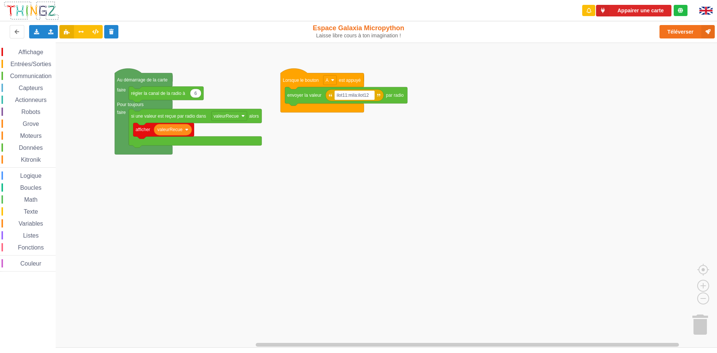  I want to click on span: Couleur, so click(31, 263).